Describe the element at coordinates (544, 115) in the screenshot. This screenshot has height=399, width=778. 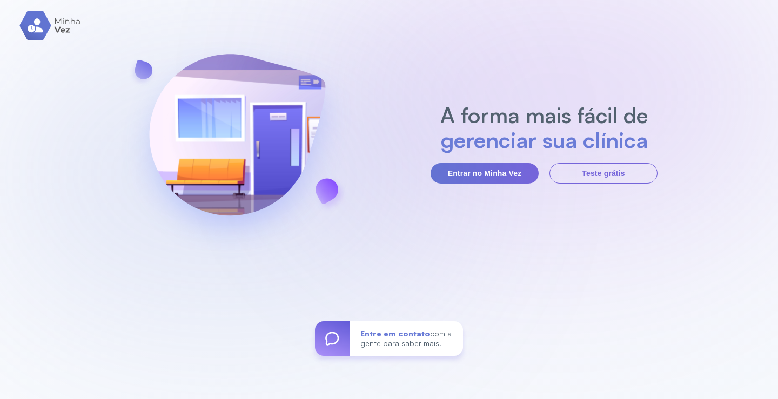
I see `h2: A forma mais fácil de` at that location.